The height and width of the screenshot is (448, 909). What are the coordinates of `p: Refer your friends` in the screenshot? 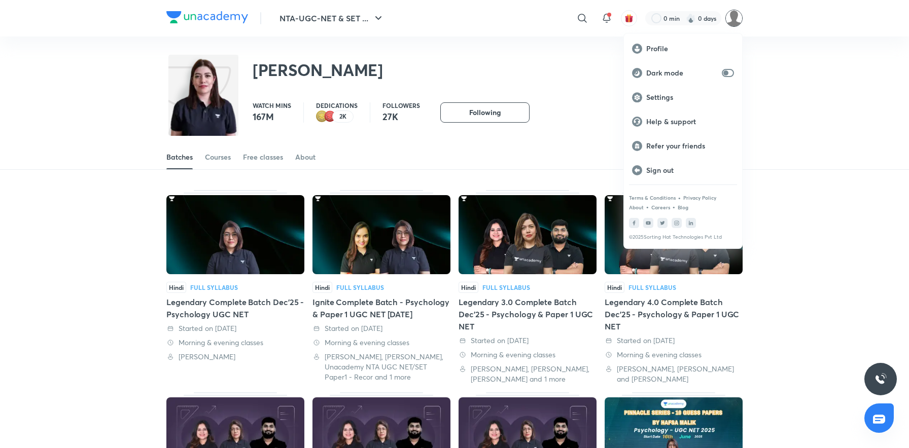 It's located at (690, 146).